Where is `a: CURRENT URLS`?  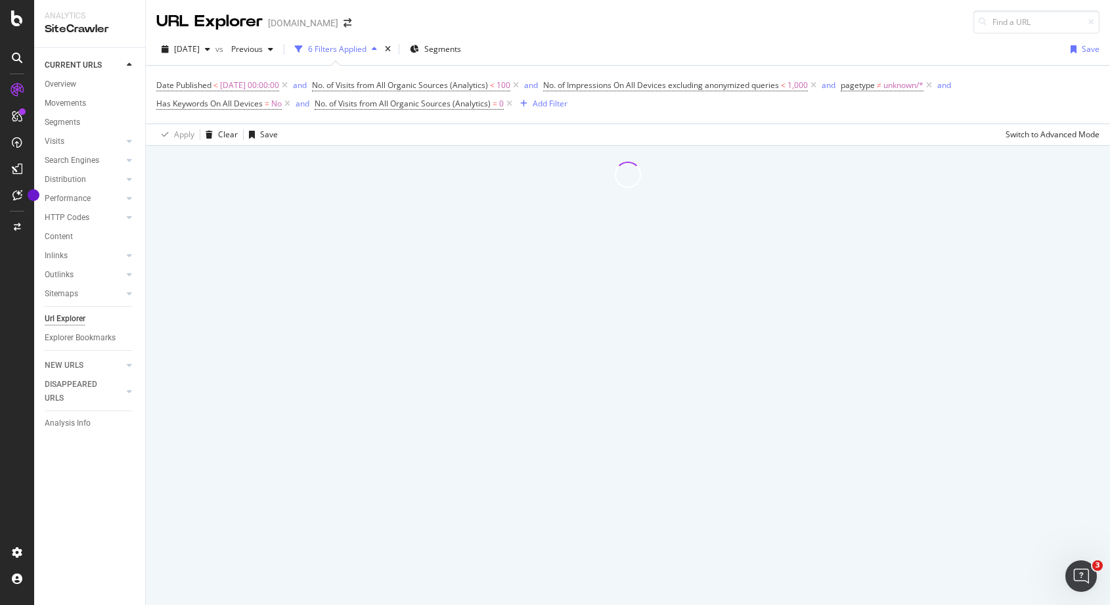 a: CURRENT URLS is located at coordinates (83, 65).